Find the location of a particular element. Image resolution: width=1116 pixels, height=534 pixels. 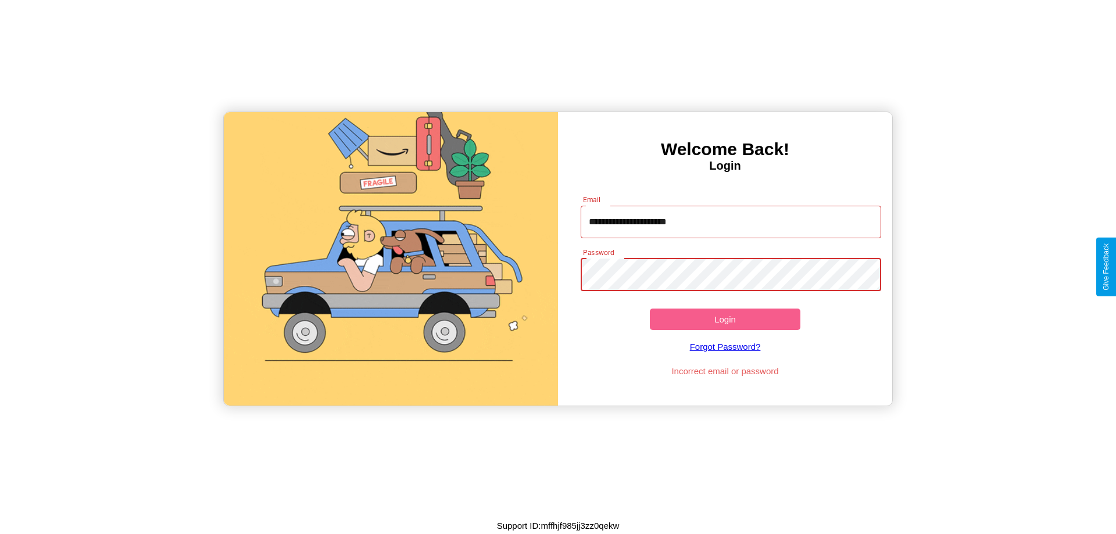

a: Forgot Password? is located at coordinates (726, 347).